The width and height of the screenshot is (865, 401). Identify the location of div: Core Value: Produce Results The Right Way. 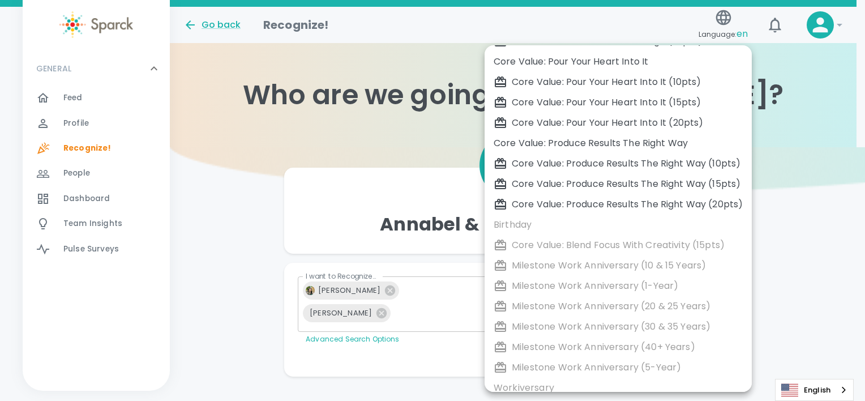
(619, 143).